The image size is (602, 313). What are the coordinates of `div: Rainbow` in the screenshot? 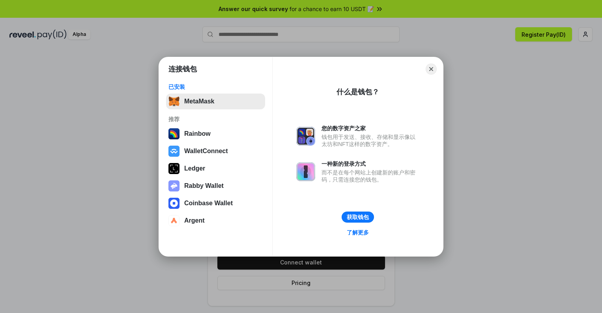 It's located at (197, 134).